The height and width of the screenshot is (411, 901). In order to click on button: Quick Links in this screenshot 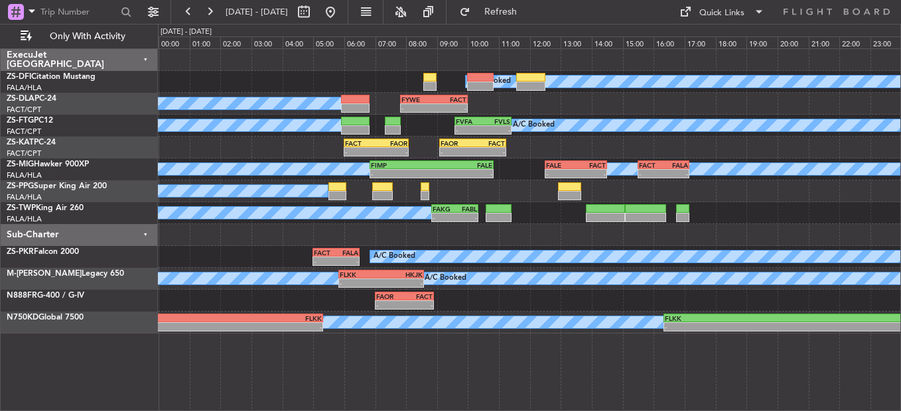, I will do `click(721, 12)`.